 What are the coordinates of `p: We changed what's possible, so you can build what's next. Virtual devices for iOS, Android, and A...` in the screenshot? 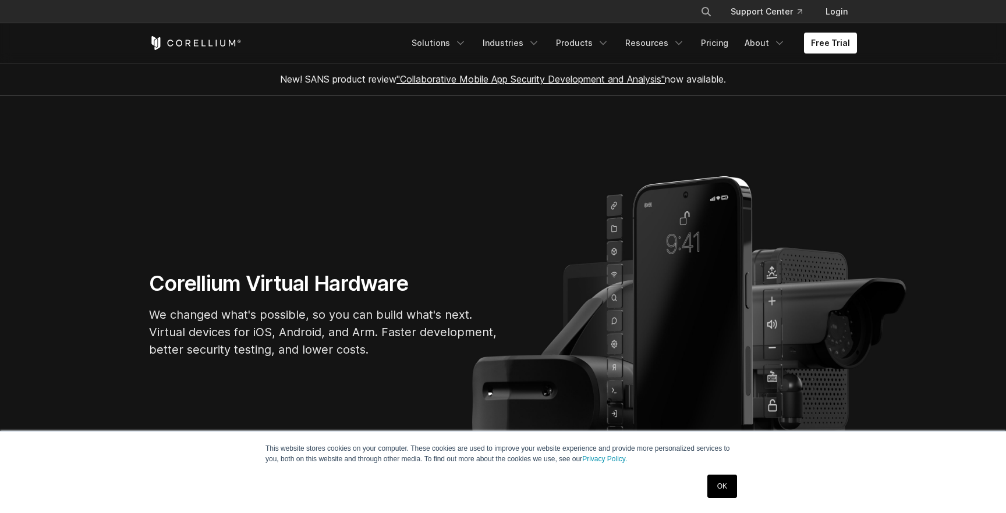 It's located at (324, 332).